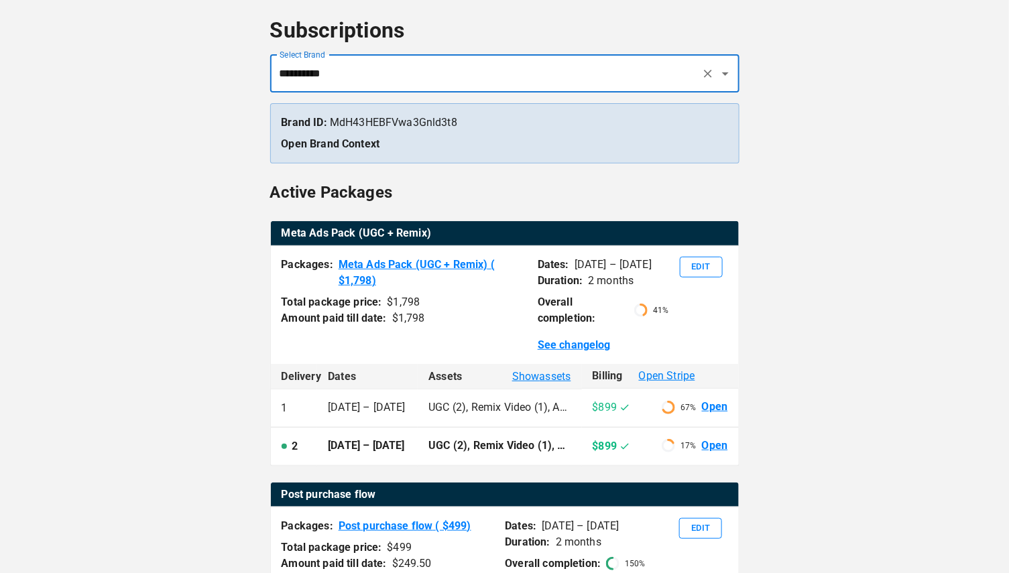 The image size is (1009, 573). Describe the element at coordinates (725, 74) in the screenshot. I see `button: Open` at that location.